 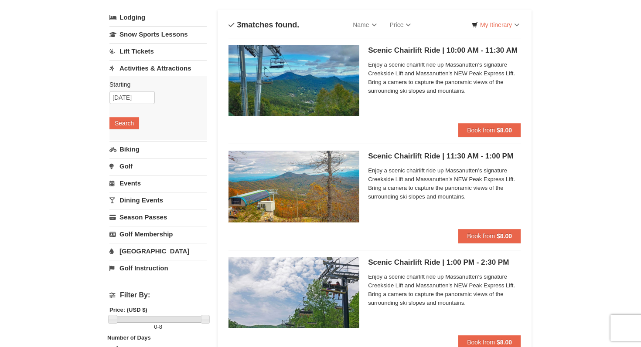 I want to click on label: Starting, so click(x=155, y=85).